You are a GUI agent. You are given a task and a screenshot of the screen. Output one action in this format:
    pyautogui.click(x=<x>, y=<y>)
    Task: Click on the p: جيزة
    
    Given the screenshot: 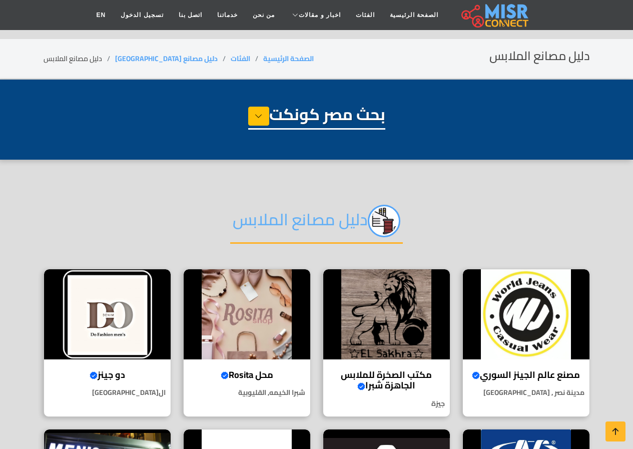 What is the action you would take?
    pyautogui.click(x=386, y=403)
    